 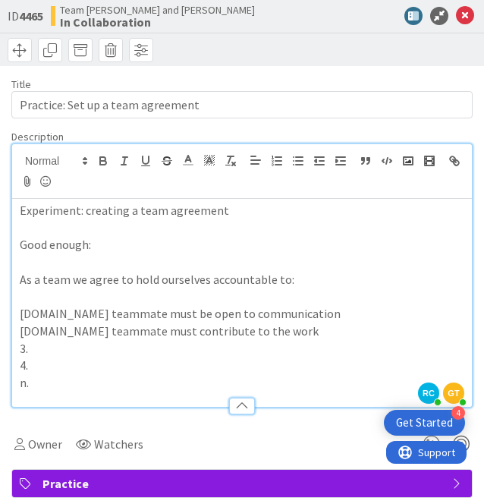 What do you see at coordinates (242, 244) in the screenshot?
I see `p: Good enough:` at bounding box center [242, 244].